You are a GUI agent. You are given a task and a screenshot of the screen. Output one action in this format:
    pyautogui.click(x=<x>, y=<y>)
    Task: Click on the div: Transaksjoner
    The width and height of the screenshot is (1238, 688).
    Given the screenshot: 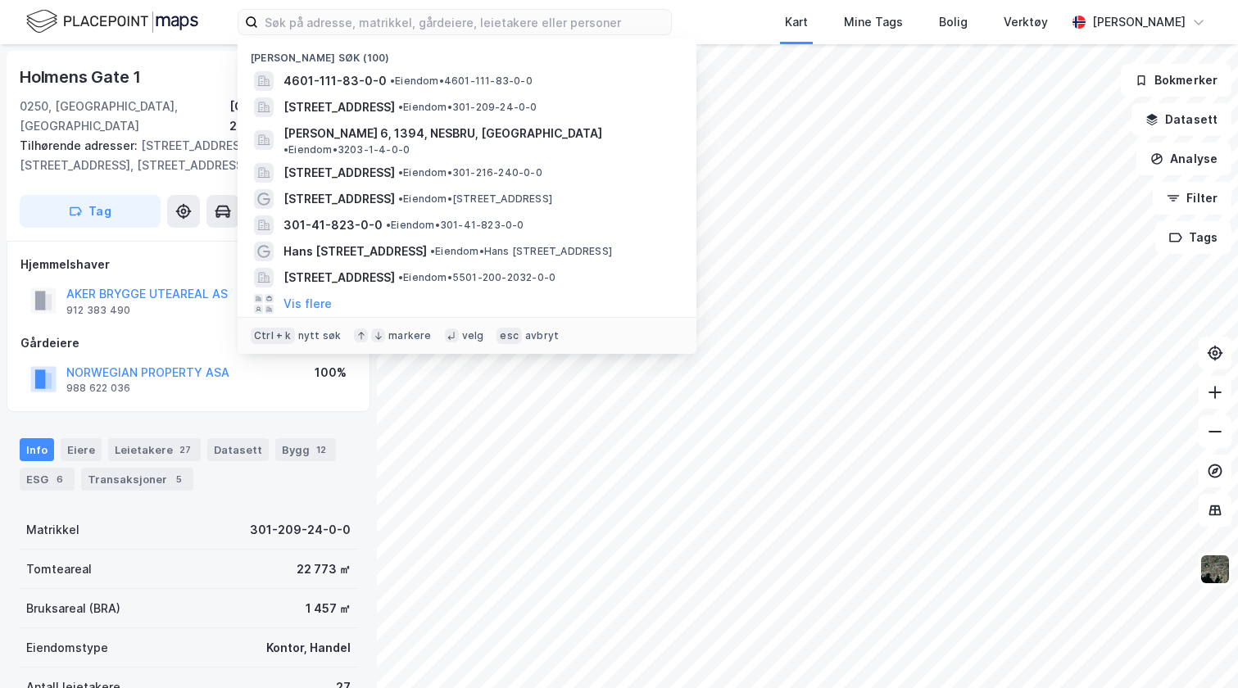 What is the action you would take?
    pyautogui.click(x=137, y=479)
    